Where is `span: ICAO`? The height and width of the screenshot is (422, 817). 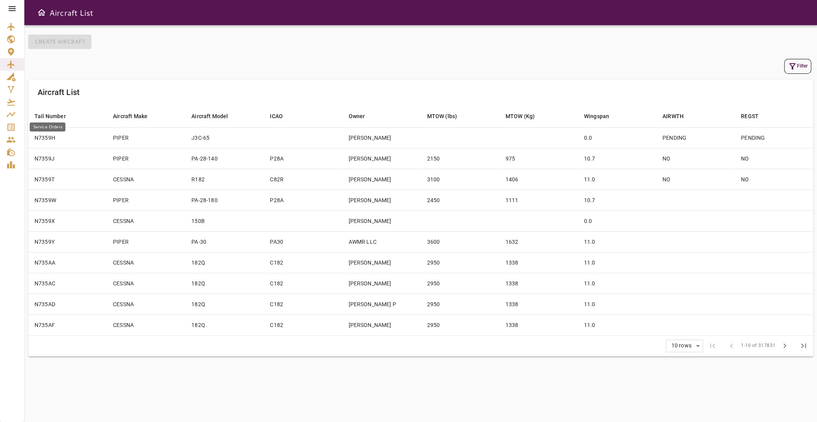 span: ICAO is located at coordinates (281, 116).